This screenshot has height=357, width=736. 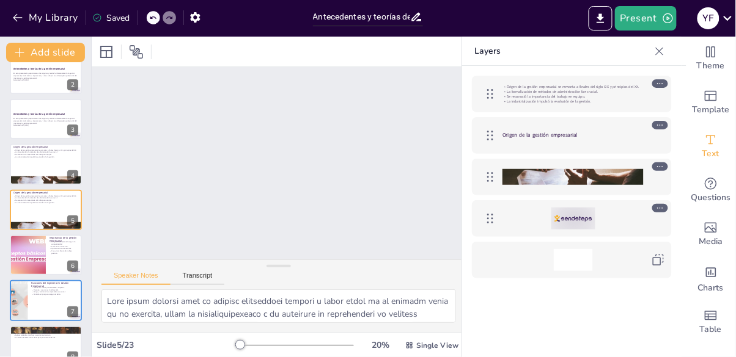 What do you see at coordinates (46, 332) in the screenshot?
I see `p: La estandarización de procesos mejora la productividad.` at bounding box center [46, 332].